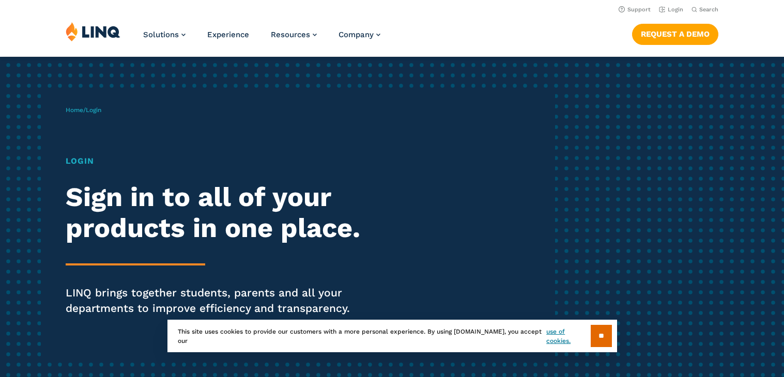 The image size is (784, 377). Describe the element at coordinates (568, 336) in the screenshot. I see `a: use of cookies.` at that location.